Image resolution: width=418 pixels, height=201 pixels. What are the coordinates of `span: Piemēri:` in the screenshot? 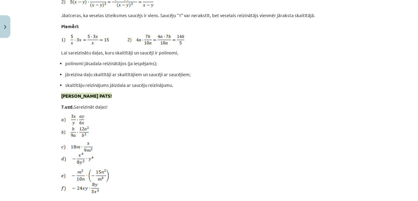 It's located at (70, 26).